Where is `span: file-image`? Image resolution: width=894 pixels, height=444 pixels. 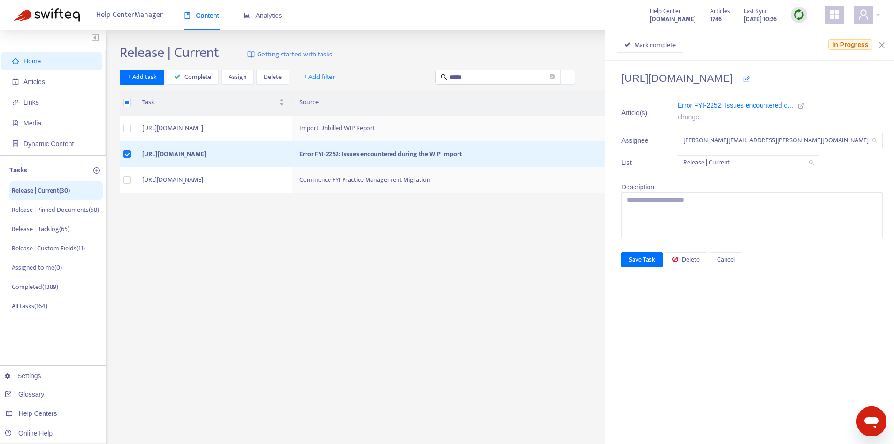 span: file-image is located at coordinates (15, 123).